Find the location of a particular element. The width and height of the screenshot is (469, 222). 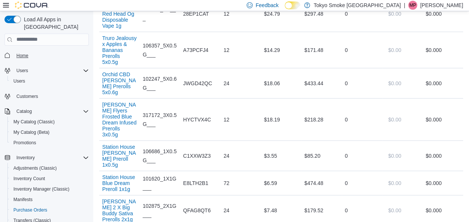

button: My Catalog (Beta) is located at coordinates (50, 132).